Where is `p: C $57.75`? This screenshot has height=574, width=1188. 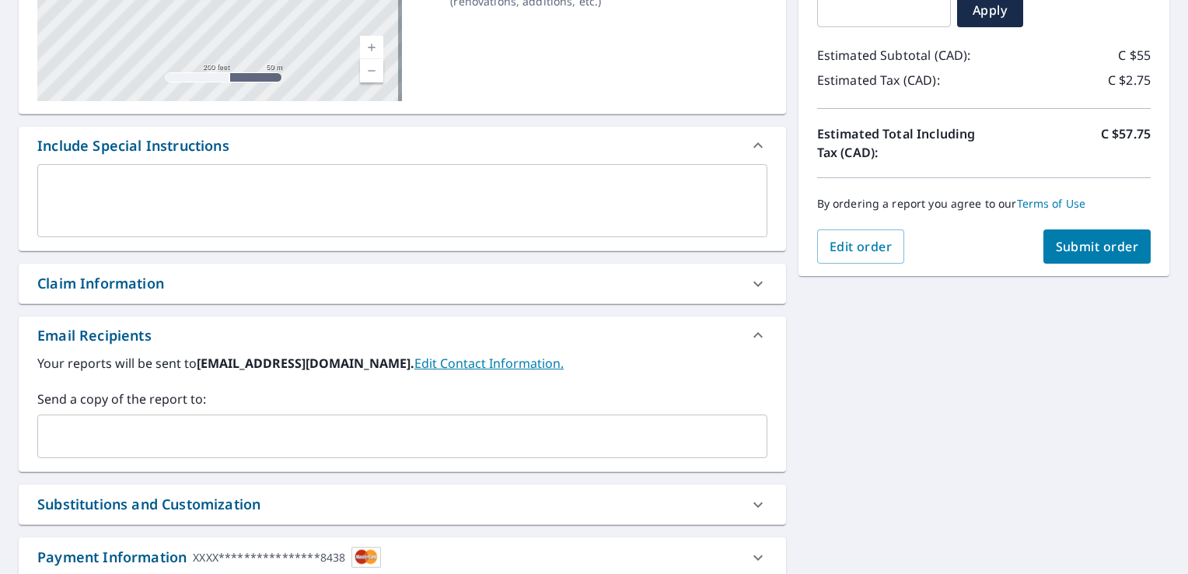
p: C $57.75 is located at coordinates (1126, 143).